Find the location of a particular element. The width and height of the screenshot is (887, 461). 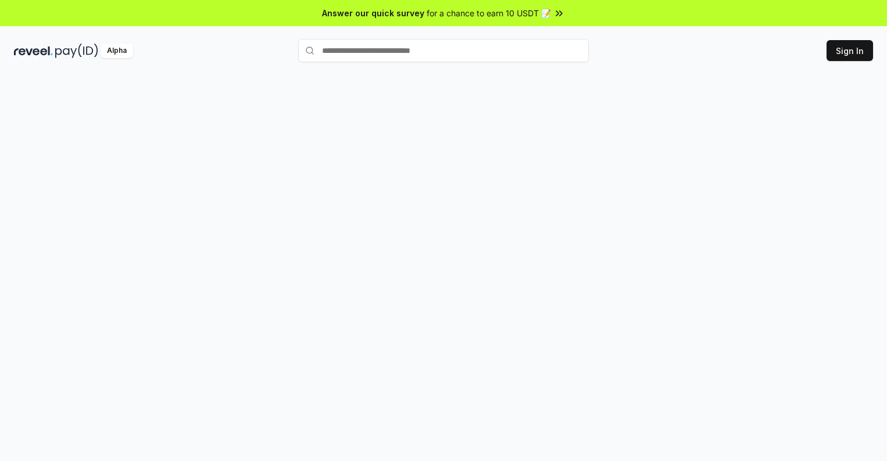

img: pay_id is located at coordinates (77, 51).